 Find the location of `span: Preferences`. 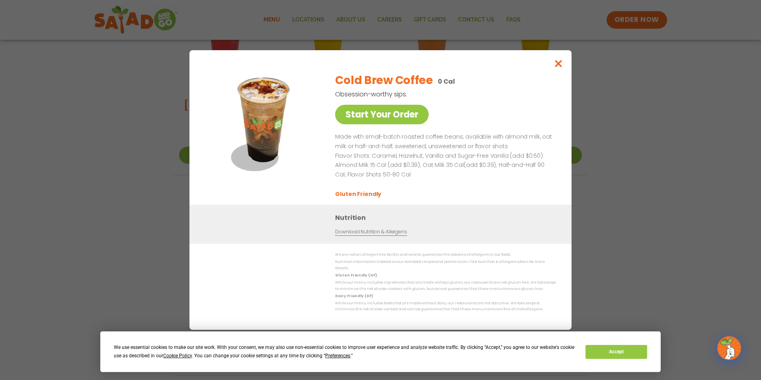

span: Preferences is located at coordinates (337, 355).